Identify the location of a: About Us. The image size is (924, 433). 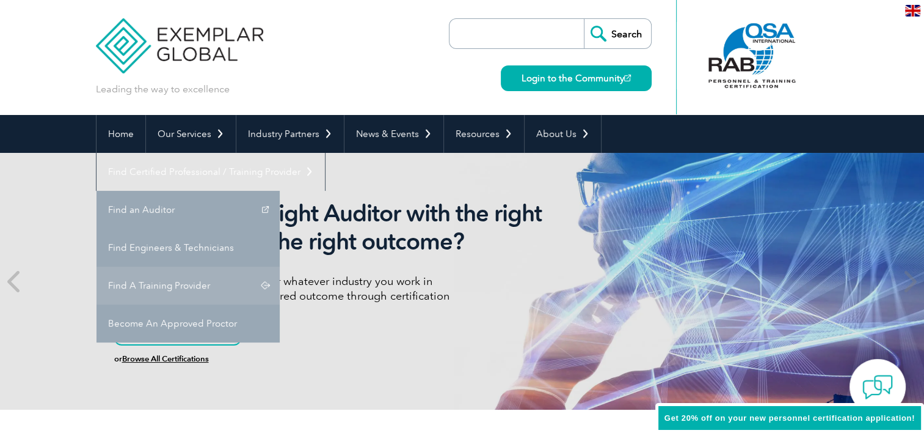
(563, 134).